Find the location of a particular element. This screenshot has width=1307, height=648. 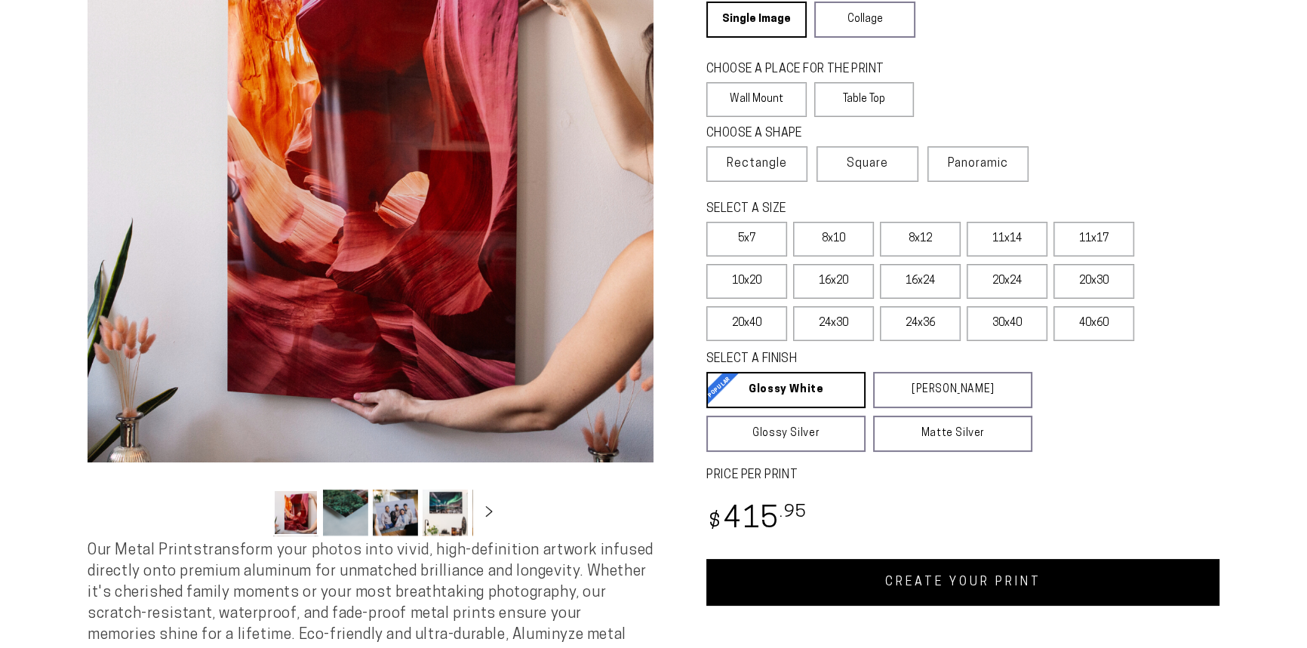

button: Load image 2 in gallery view is located at coordinates (346, 513).